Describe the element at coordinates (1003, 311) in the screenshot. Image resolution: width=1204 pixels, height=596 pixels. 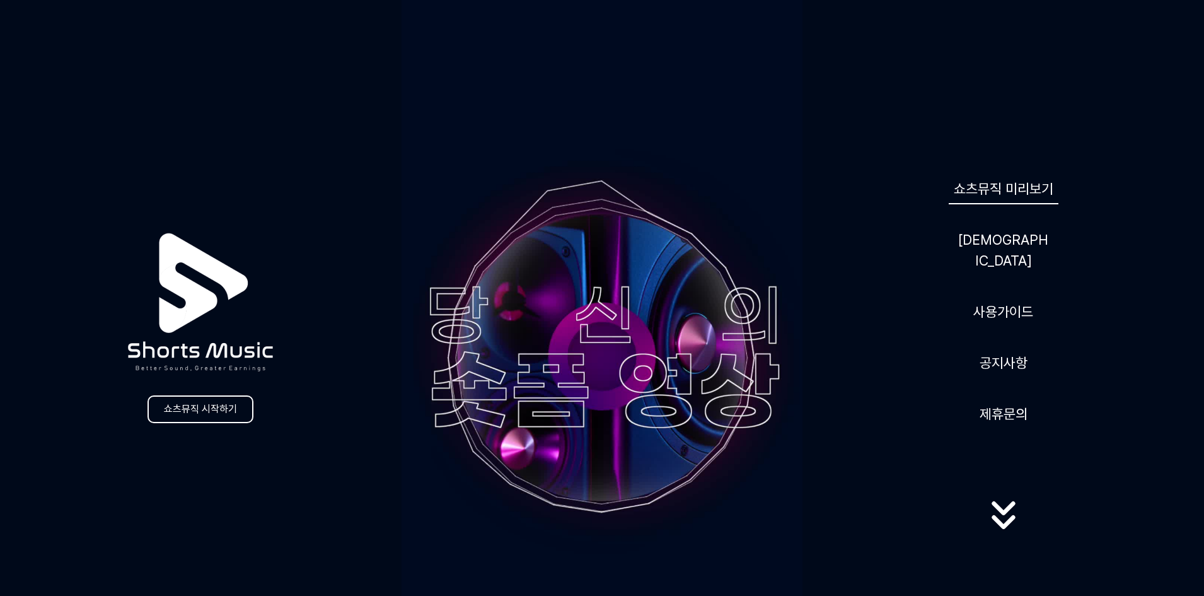
I see `a: 사용가이드` at that location.